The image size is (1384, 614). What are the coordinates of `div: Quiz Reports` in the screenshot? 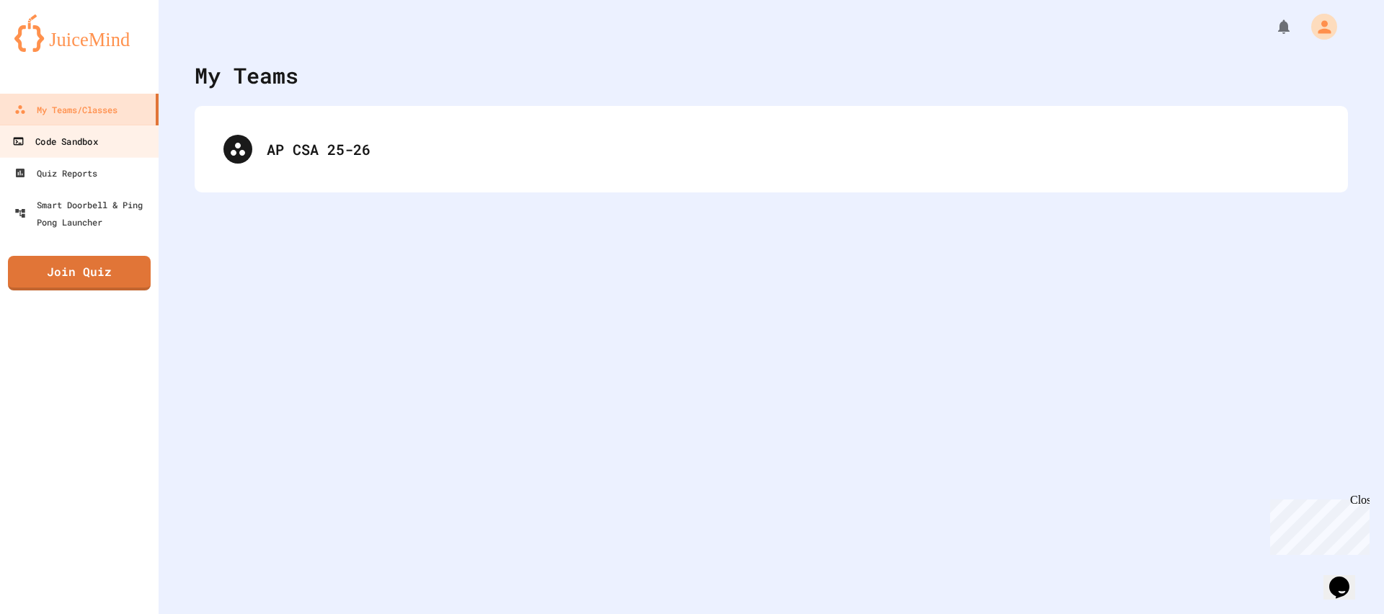 It's located at (55, 173).